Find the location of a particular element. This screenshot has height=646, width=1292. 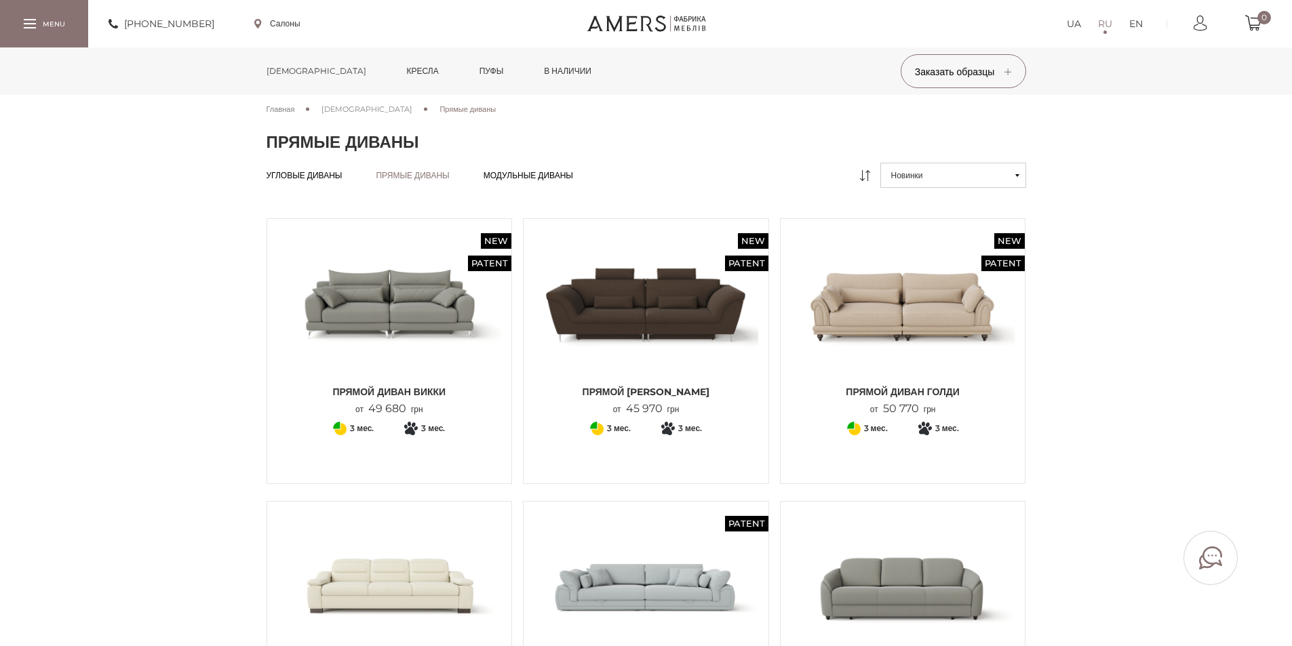

a: Кресла is located at coordinates (423, 71).